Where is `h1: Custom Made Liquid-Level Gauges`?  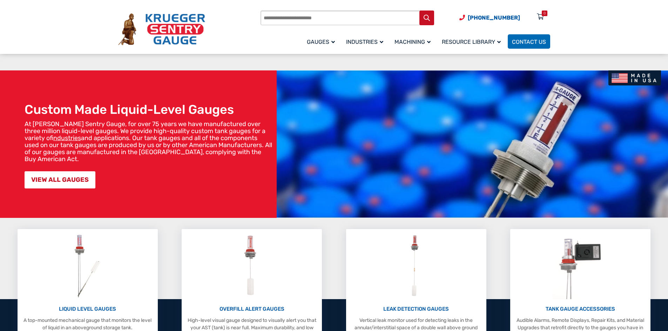
h1: Custom Made Liquid-Level Gauges is located at coordinates (149, 109).